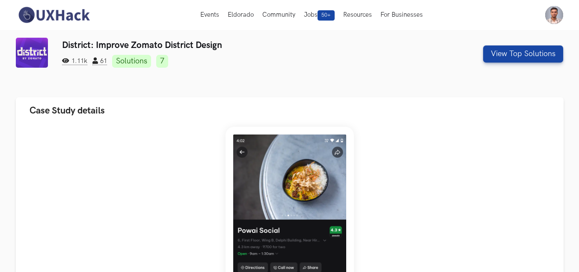  I want to click on button: Case Study details, so click(290, 110).